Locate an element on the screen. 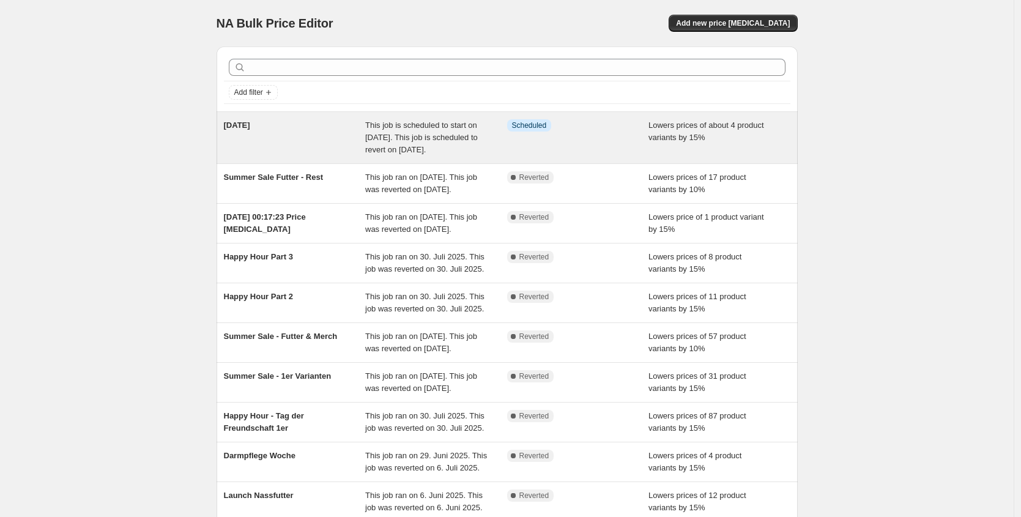 Image resolution: width=1021 pixels, height=517 pixels. span: Lowers price of 1 product variant by 15% is located at coordinates (706, 223).